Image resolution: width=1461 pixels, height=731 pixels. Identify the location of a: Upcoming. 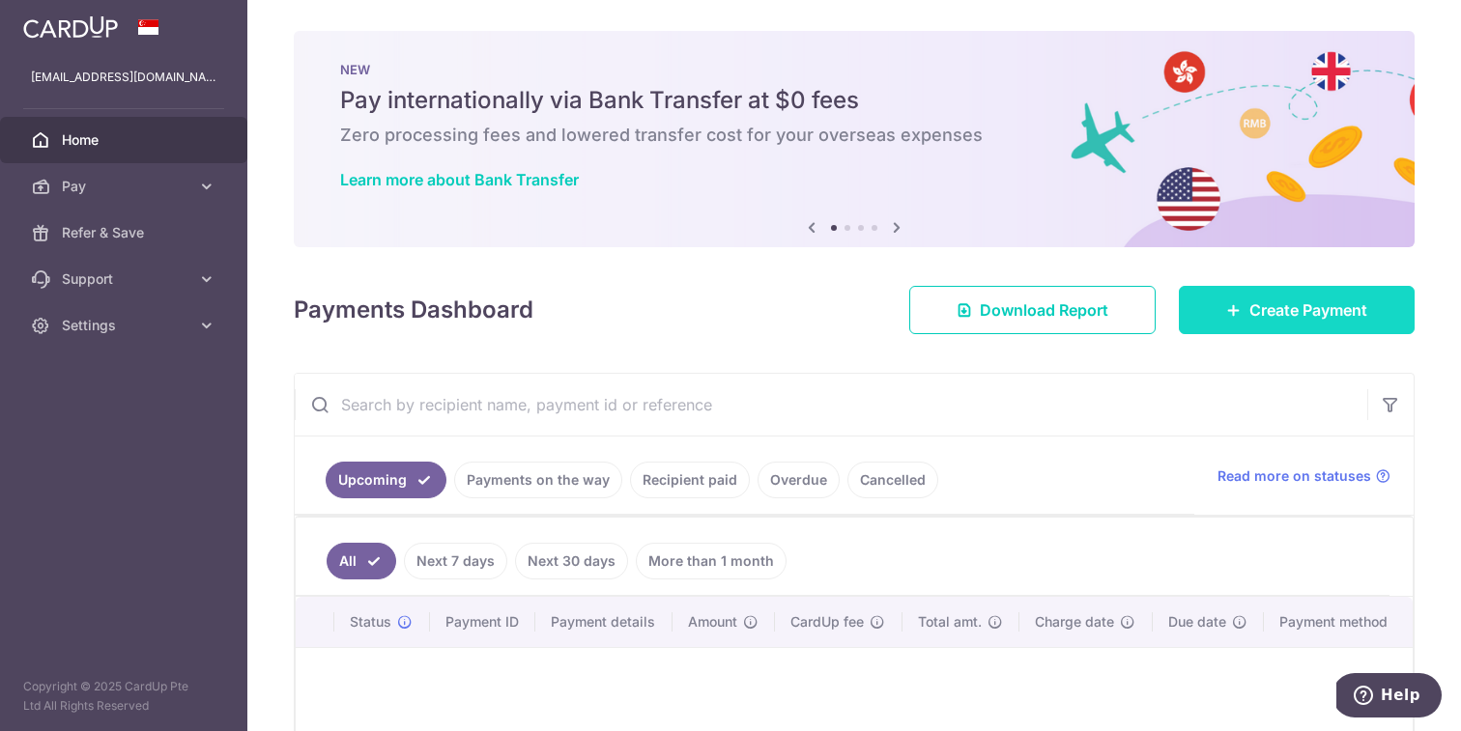
(386, 480).